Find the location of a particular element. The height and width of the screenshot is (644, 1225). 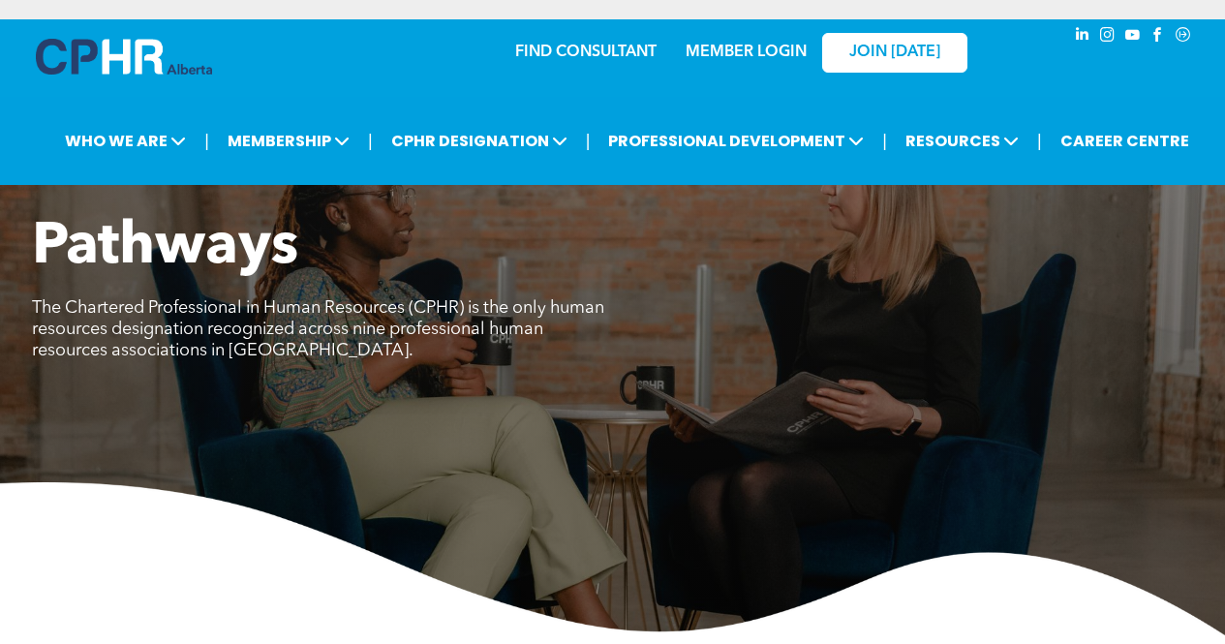

a: MEMBER LOGIN is located at coordinates (745, 52).